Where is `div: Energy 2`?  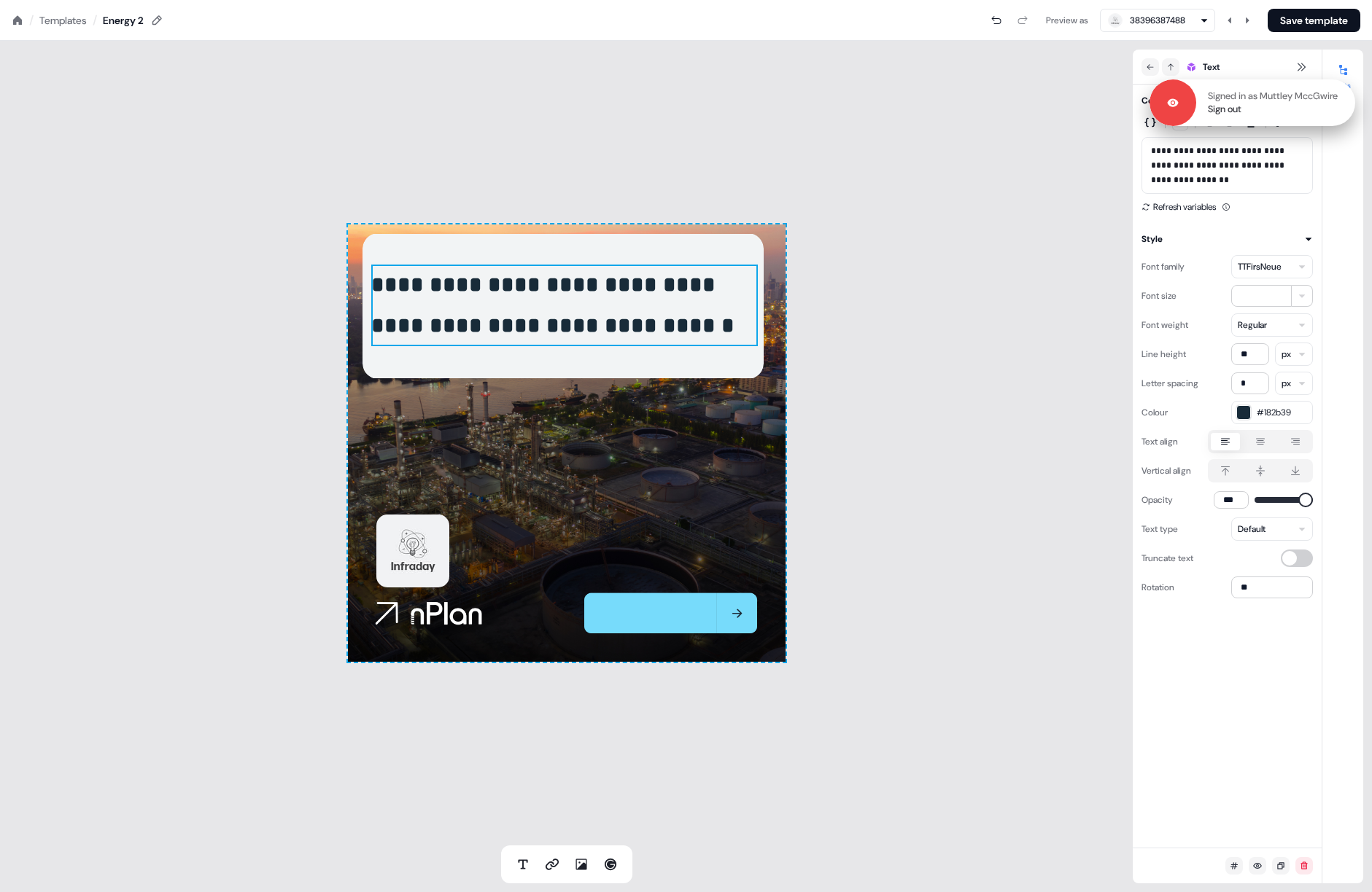
div: Energy 2 is located at coordinates (123, 21).